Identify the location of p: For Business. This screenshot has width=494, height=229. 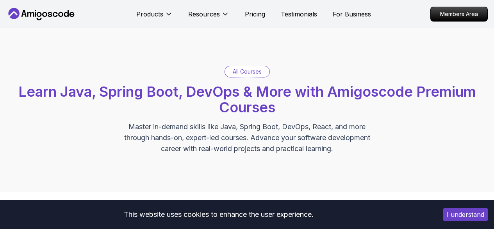
(352, 14).